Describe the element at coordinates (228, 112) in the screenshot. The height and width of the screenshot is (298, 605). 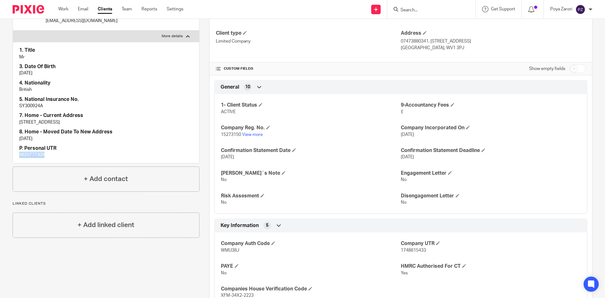
I see `span: ACTIVE` at that location.